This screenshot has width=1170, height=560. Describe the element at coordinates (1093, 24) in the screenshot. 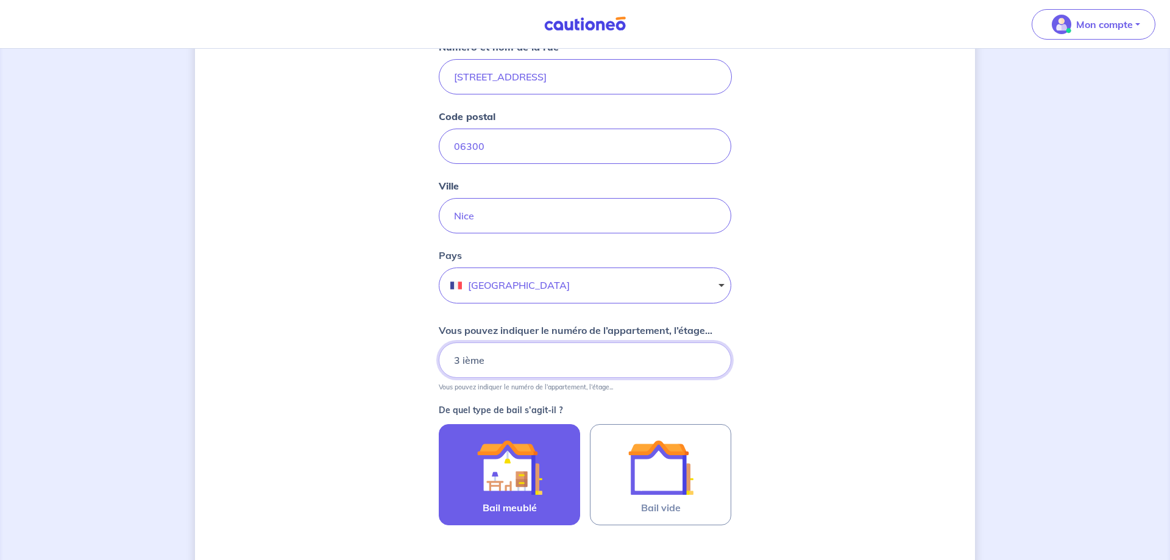

I see `button: illu_account_valid_menu.svgMon compte` at that location.